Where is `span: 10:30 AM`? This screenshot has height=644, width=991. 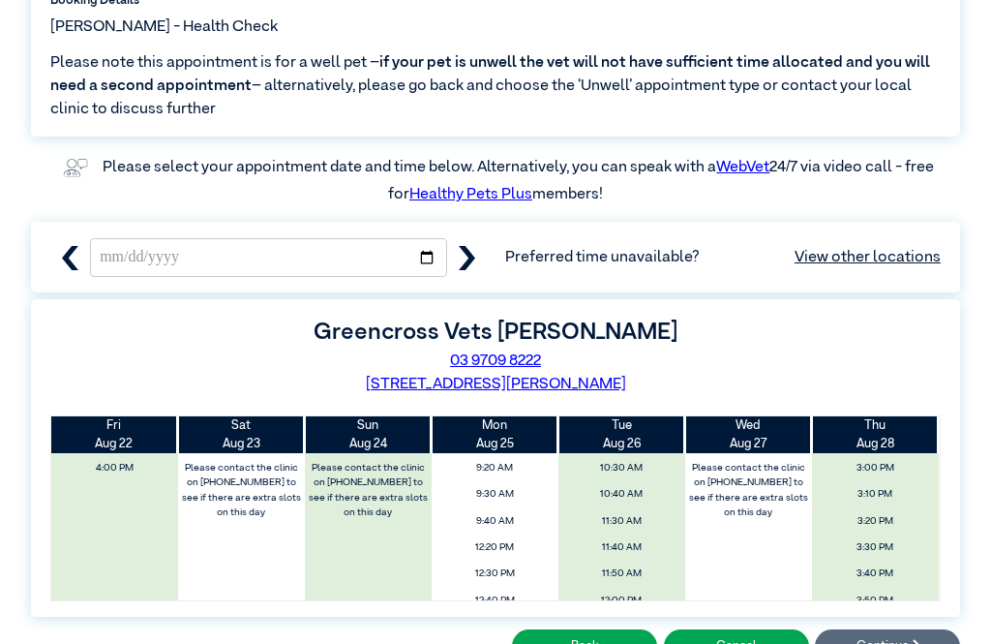
span: 10:30 AM is located at coordinates (621, 467).